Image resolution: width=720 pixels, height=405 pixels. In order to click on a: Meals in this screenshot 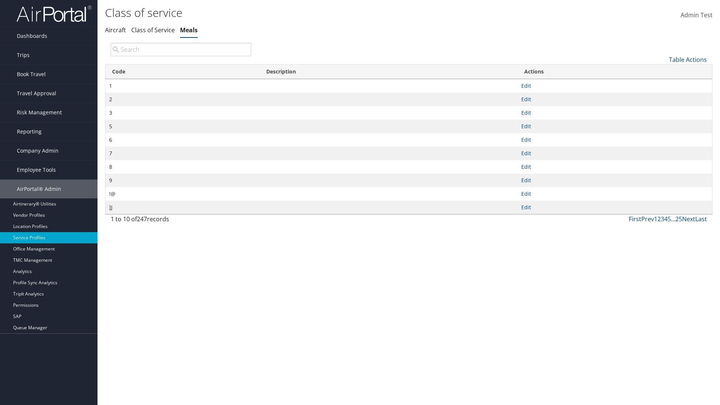, I will do `click(189, 30)`.